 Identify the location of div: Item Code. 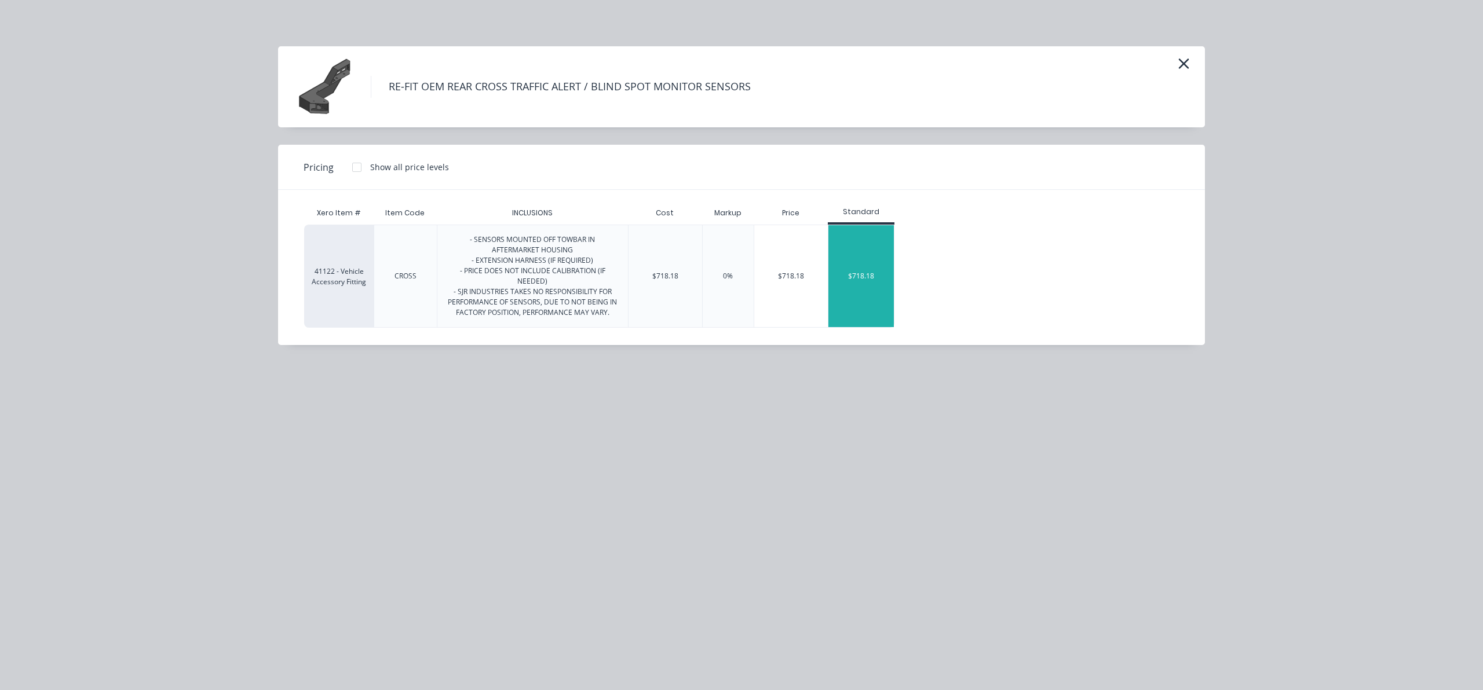
(405, 213).